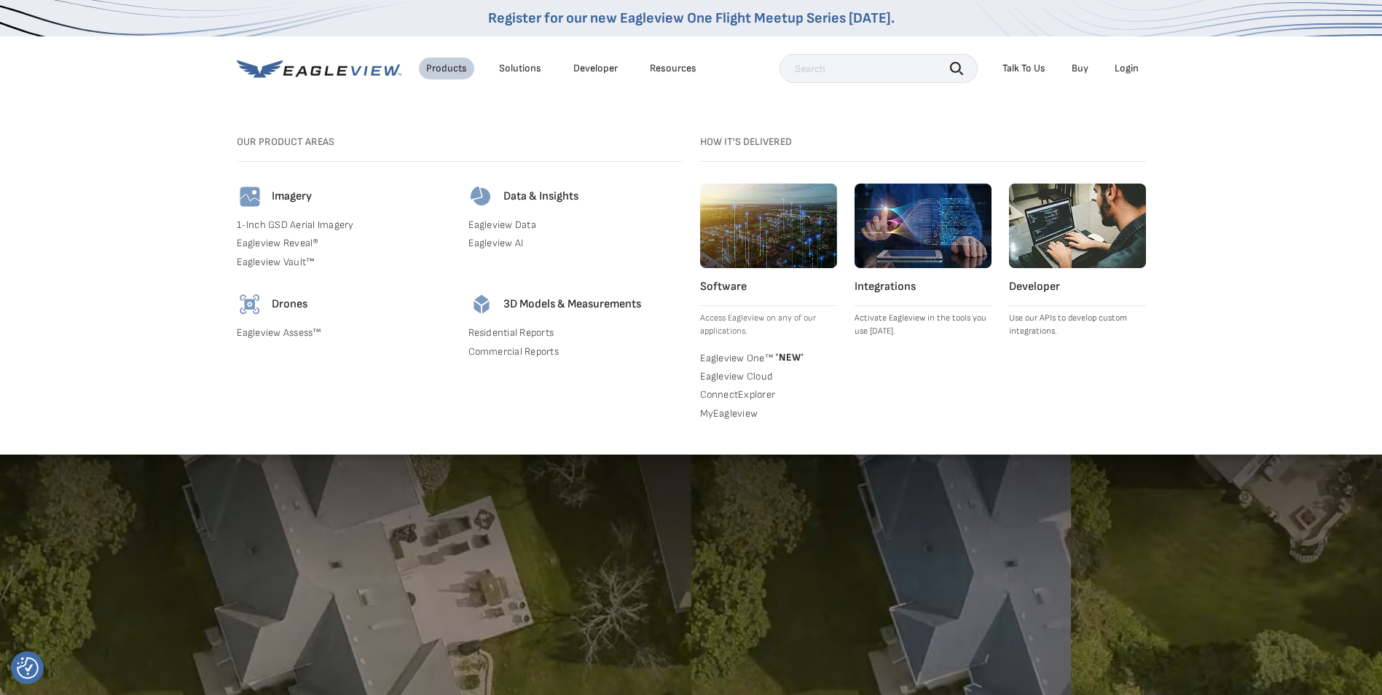 This screenshot has height=695, width=1382. What do you see at coordinates (769, 377) in the screenshot?
I see `a: Eagleview Cloud` at bounding box center [769, 377].